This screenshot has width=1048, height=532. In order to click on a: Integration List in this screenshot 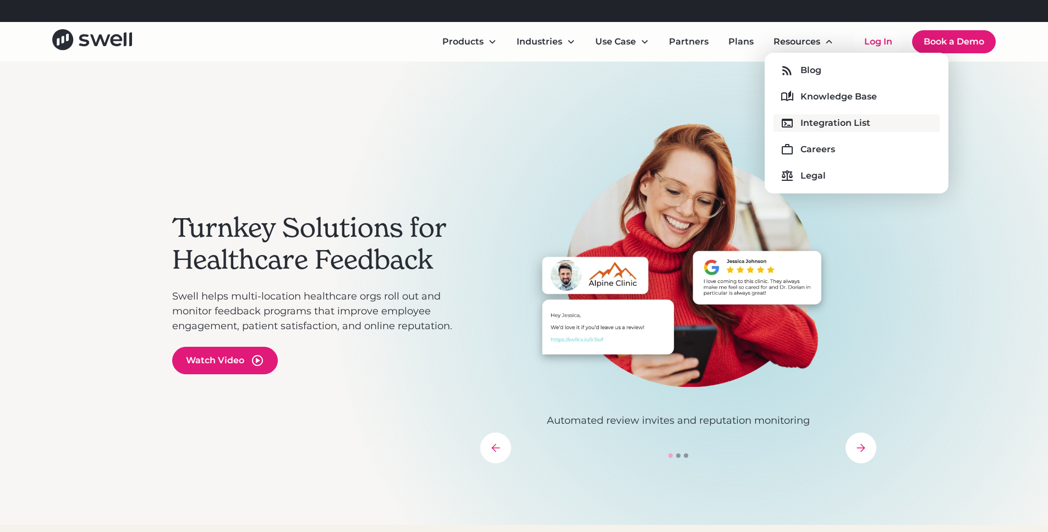, I will do `click(856, 123)`.